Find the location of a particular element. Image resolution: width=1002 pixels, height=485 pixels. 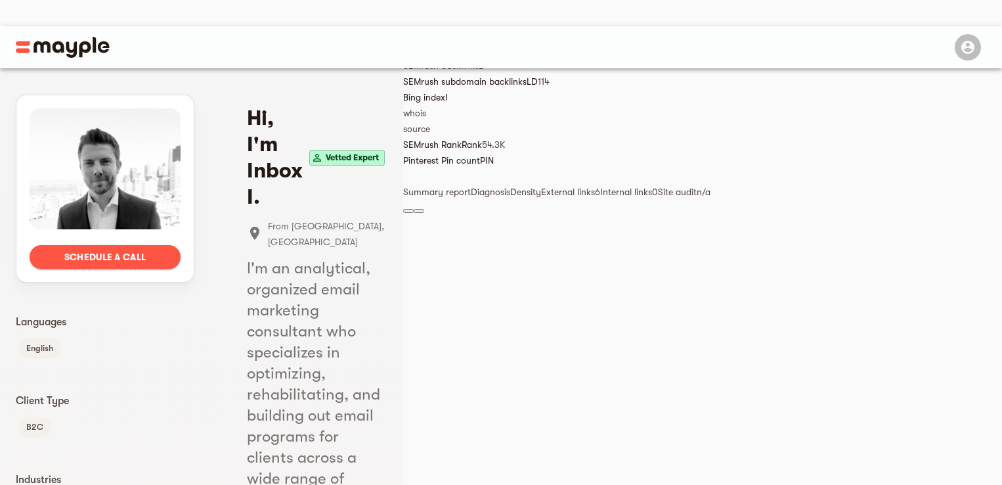

span: I is located at coordinates (447, 97).